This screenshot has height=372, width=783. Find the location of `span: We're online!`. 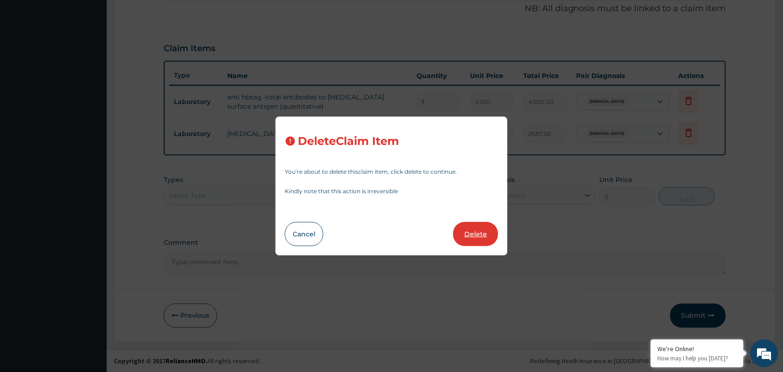

span: We're online! is located at coordinates (91, 164).